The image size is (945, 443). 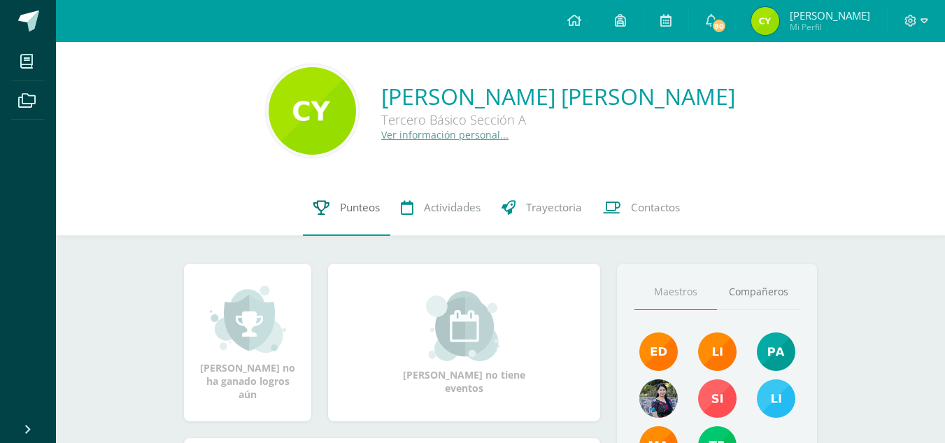 What do you see at coordinates (830, 27) in the screenshot?
I see `span: Mi Perfil` at bounding box center [830, 27].